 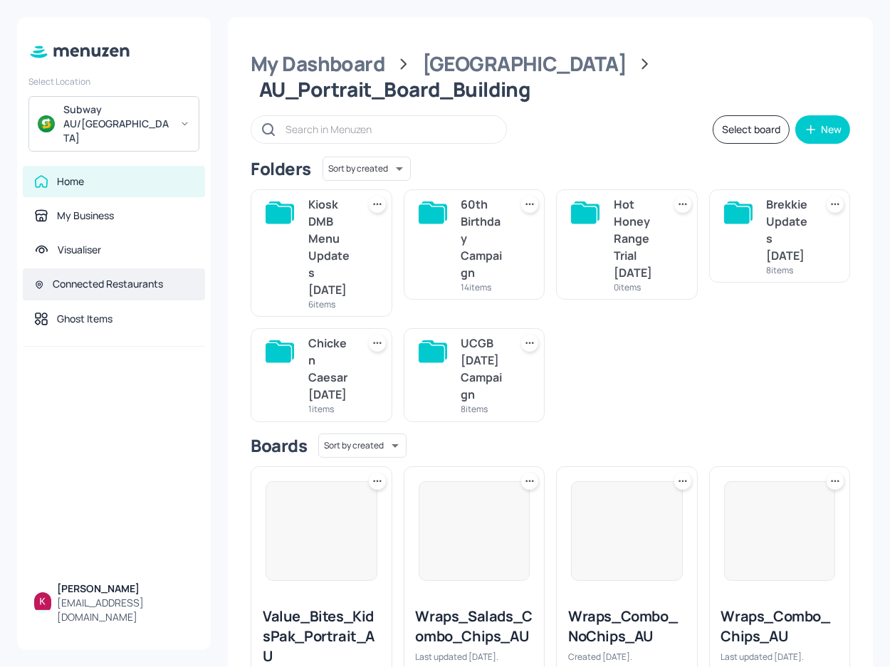 I want to click on button: New, so click(x=822, y=130).